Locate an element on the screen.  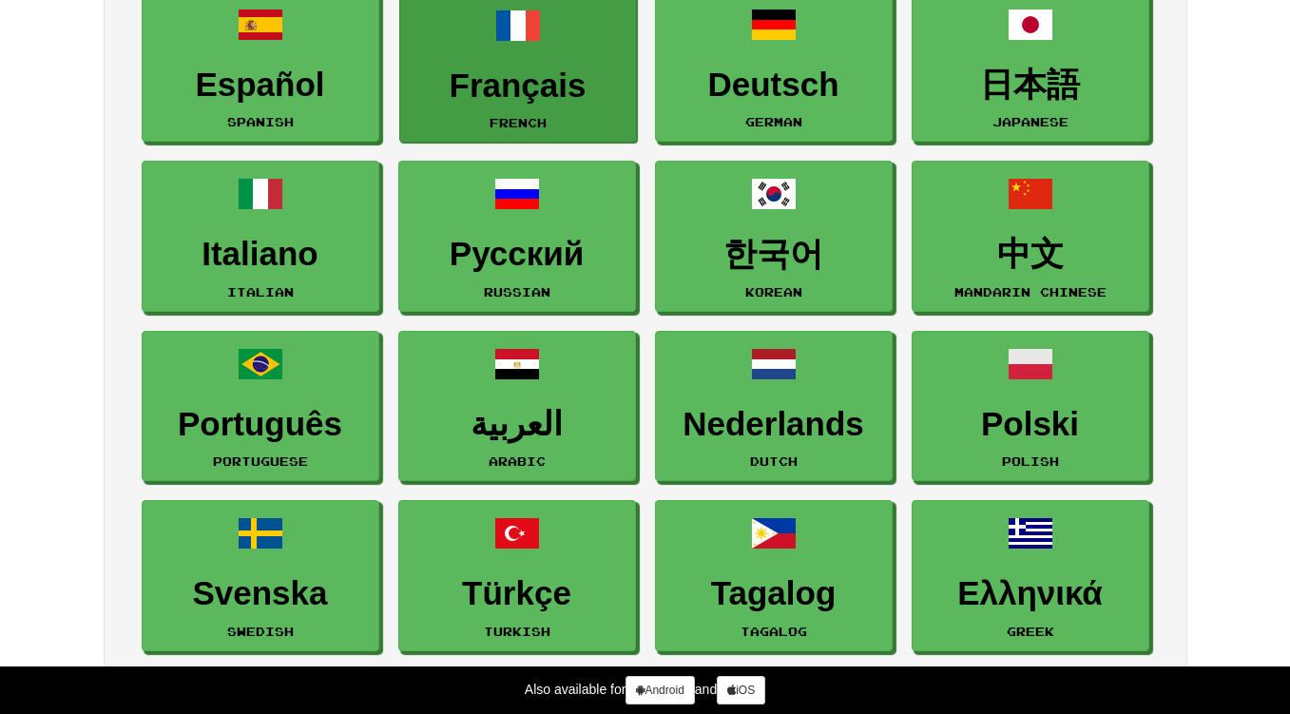
a: ItalianoItalian is located at coordinates (260, 236).